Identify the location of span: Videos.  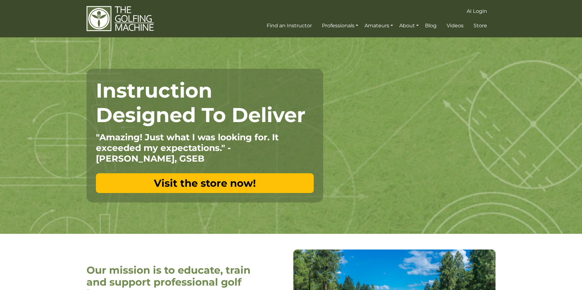
(455, 25).